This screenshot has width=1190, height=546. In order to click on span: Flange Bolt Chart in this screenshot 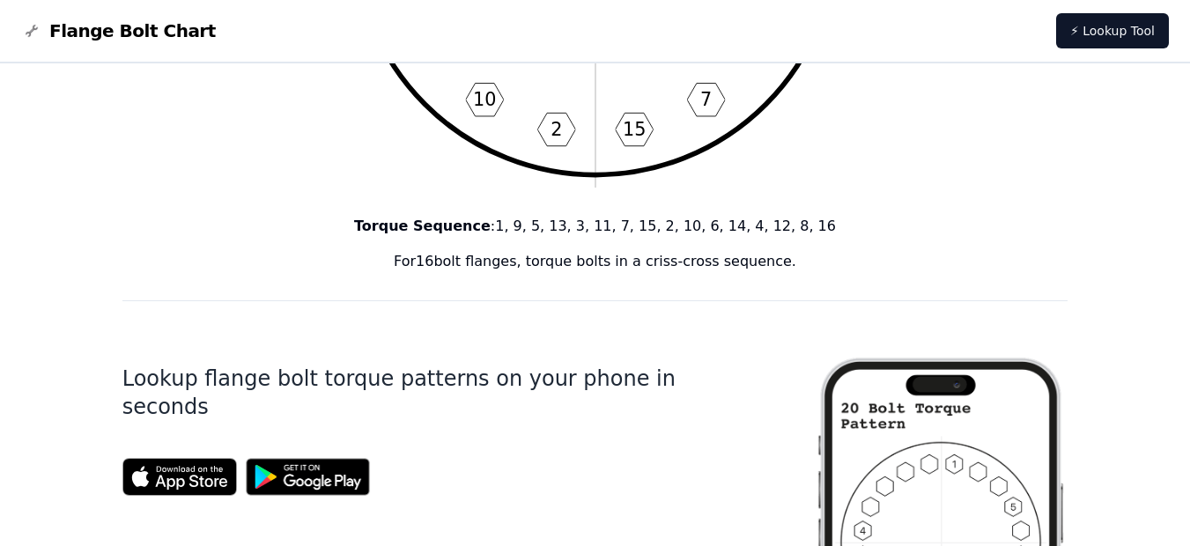, I will do `click(132, 31)`.